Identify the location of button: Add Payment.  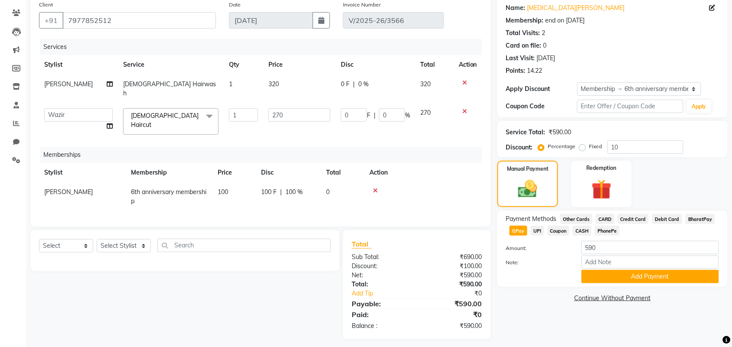
(650, 277).